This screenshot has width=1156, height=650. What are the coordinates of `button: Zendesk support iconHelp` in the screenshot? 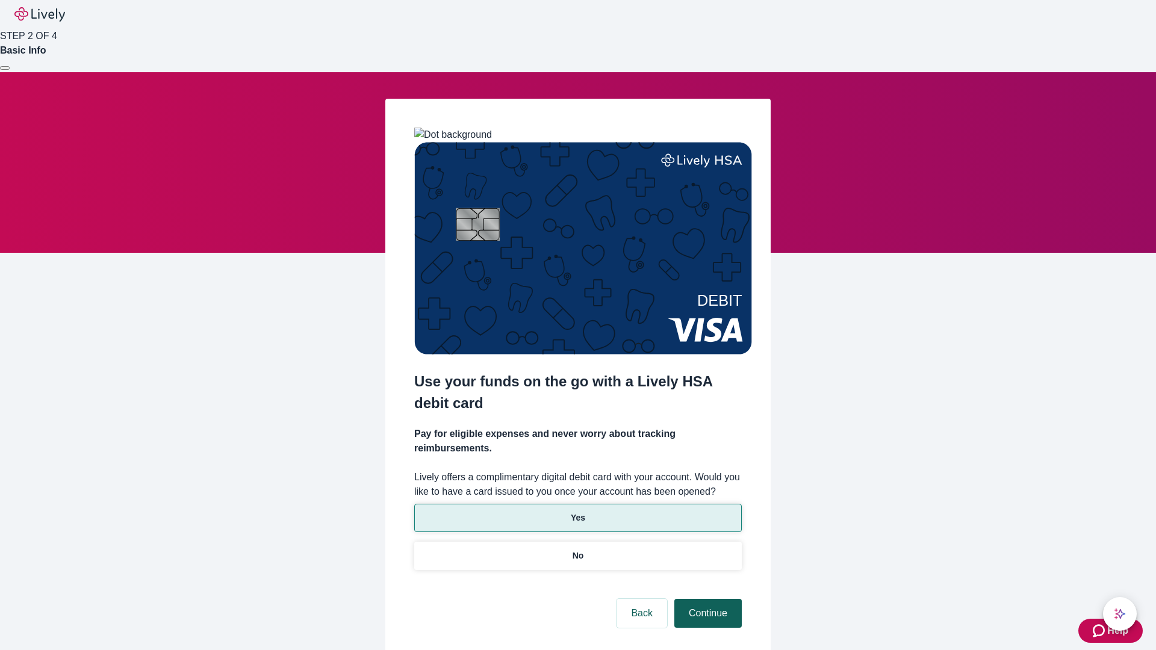 It's located at (1110, 631).